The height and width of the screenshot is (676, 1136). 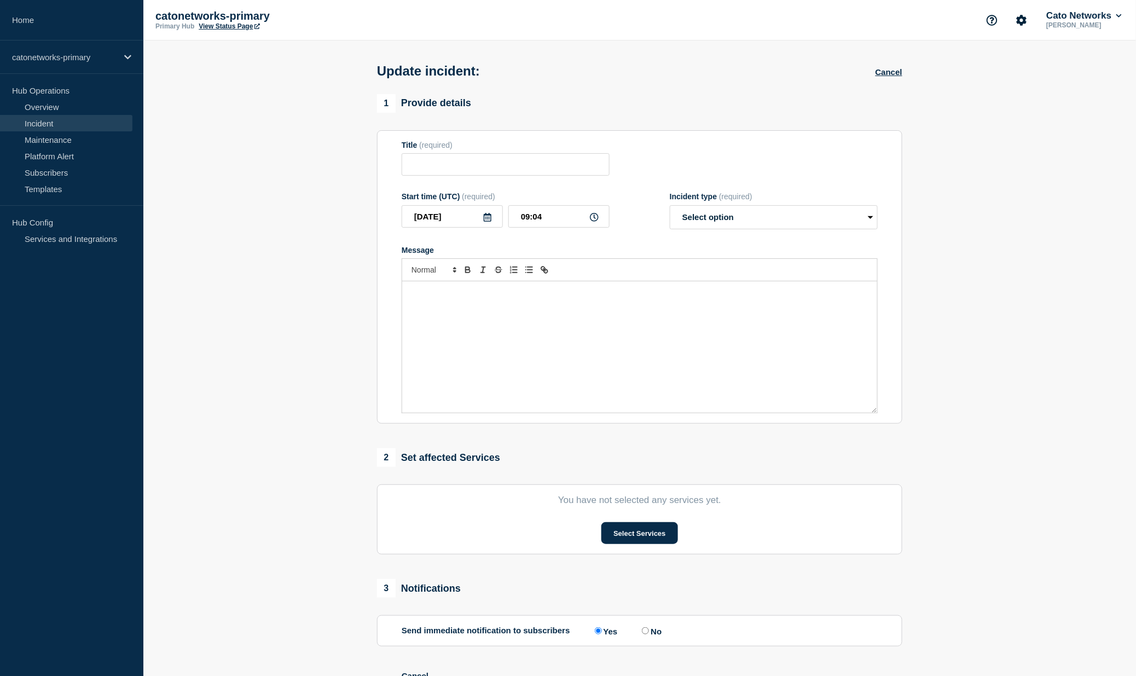 I want to click on p: Send immediate notification to subscribers, so click(x=486, y=630).